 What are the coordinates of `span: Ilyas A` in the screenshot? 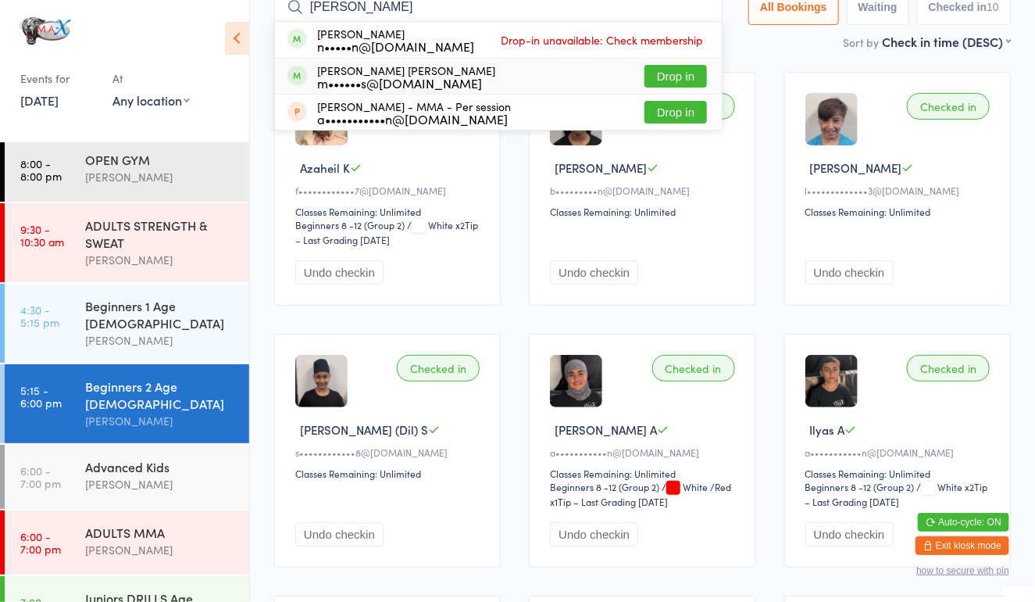 It's located at (827, 429).